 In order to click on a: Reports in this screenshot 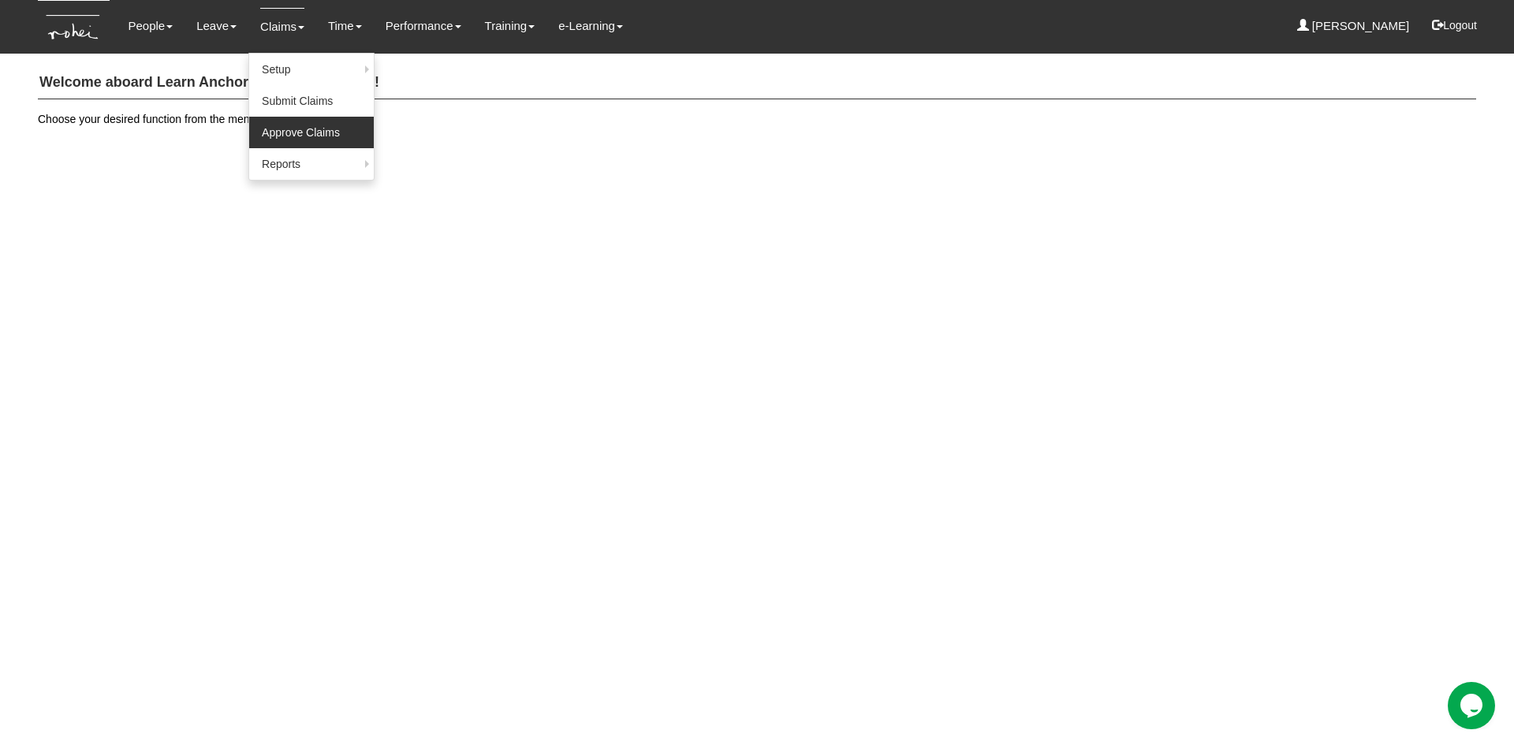, I will do `click(312, 164)`.